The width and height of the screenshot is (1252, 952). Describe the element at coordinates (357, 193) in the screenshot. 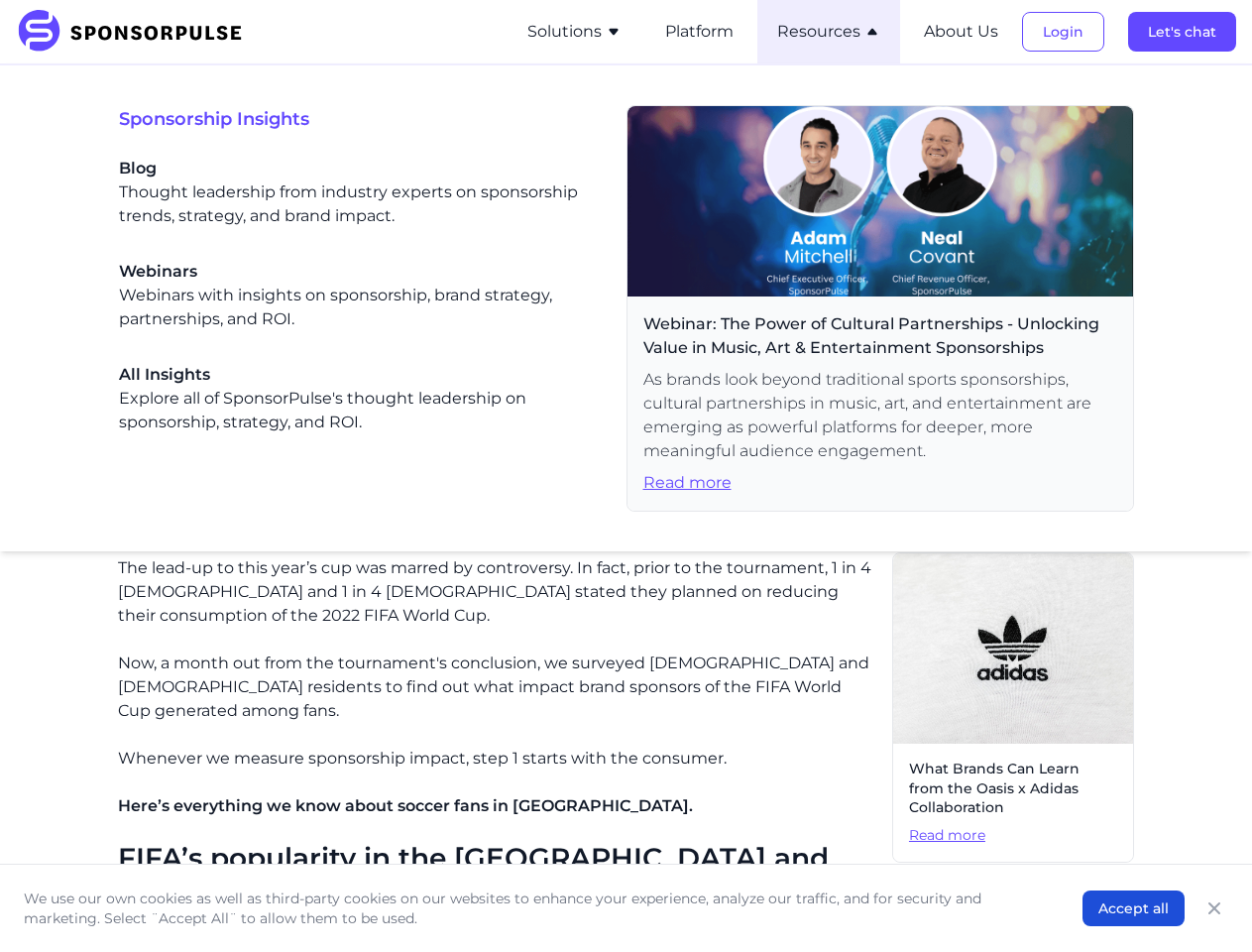

I see `a: BlogThought leadership from industry experts on sponsorship trends, strategy, and brand impact.` at that location.